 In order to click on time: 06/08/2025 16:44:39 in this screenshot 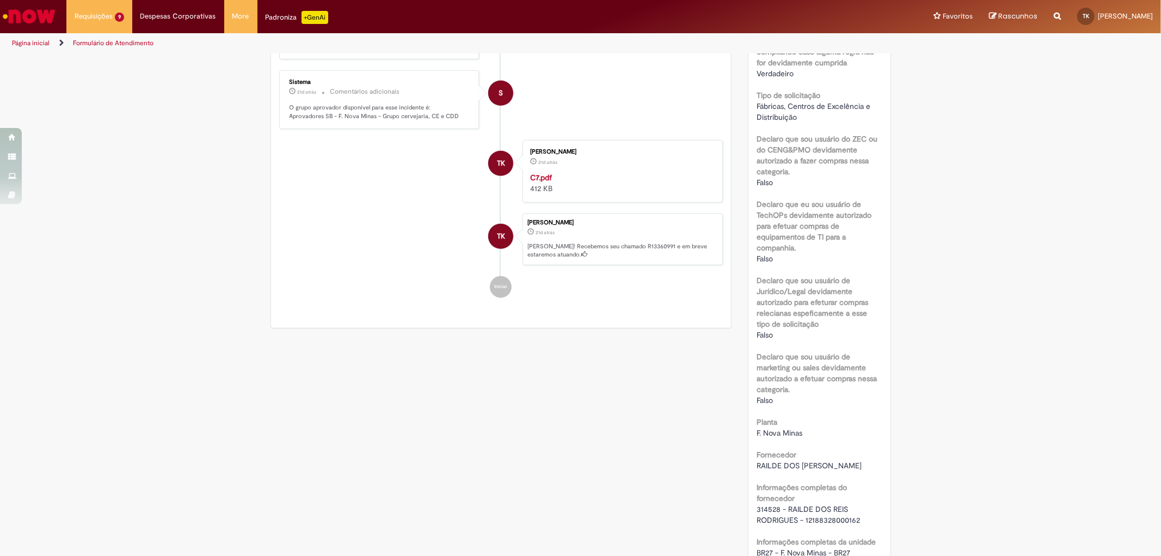, I will do `click(307, 92)`.